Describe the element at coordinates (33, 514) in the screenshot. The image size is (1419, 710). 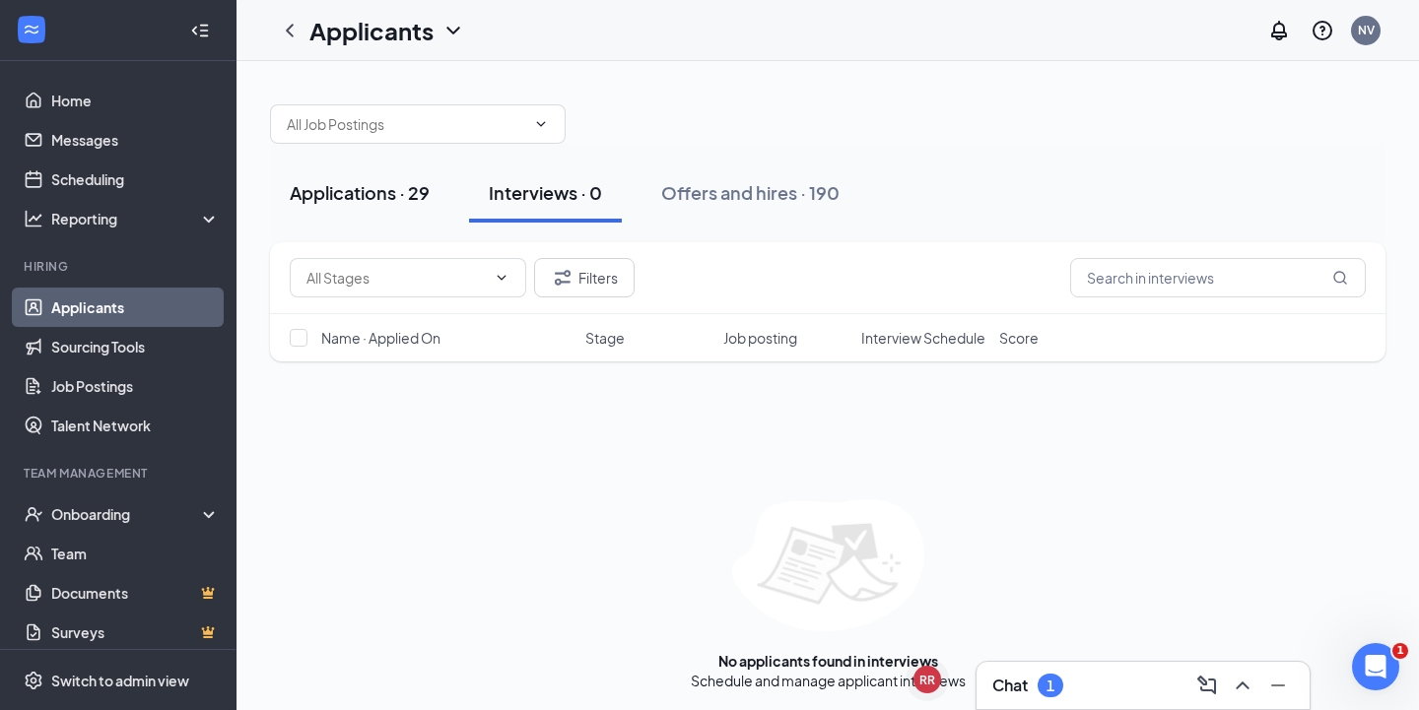
I see `svg: UserCheck` at that location.